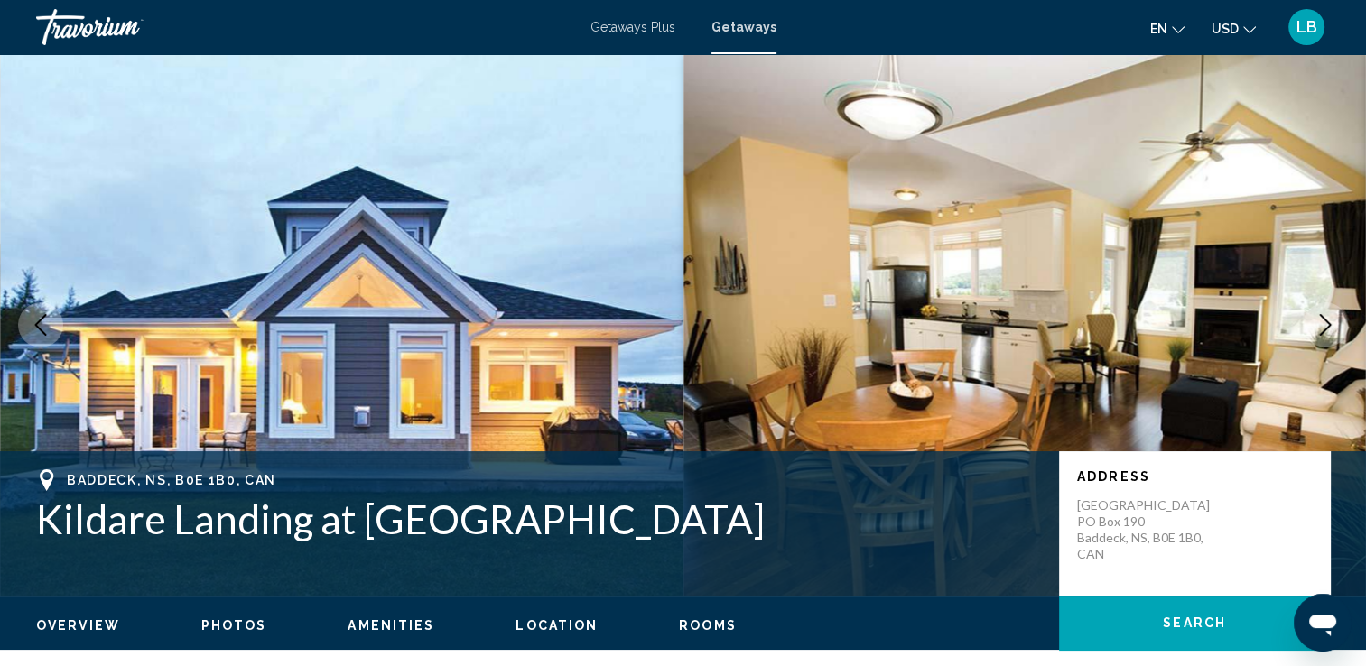 The width and height of the screenshot is (1366, 666). I want to click on span: Overview, so click(78, 626).